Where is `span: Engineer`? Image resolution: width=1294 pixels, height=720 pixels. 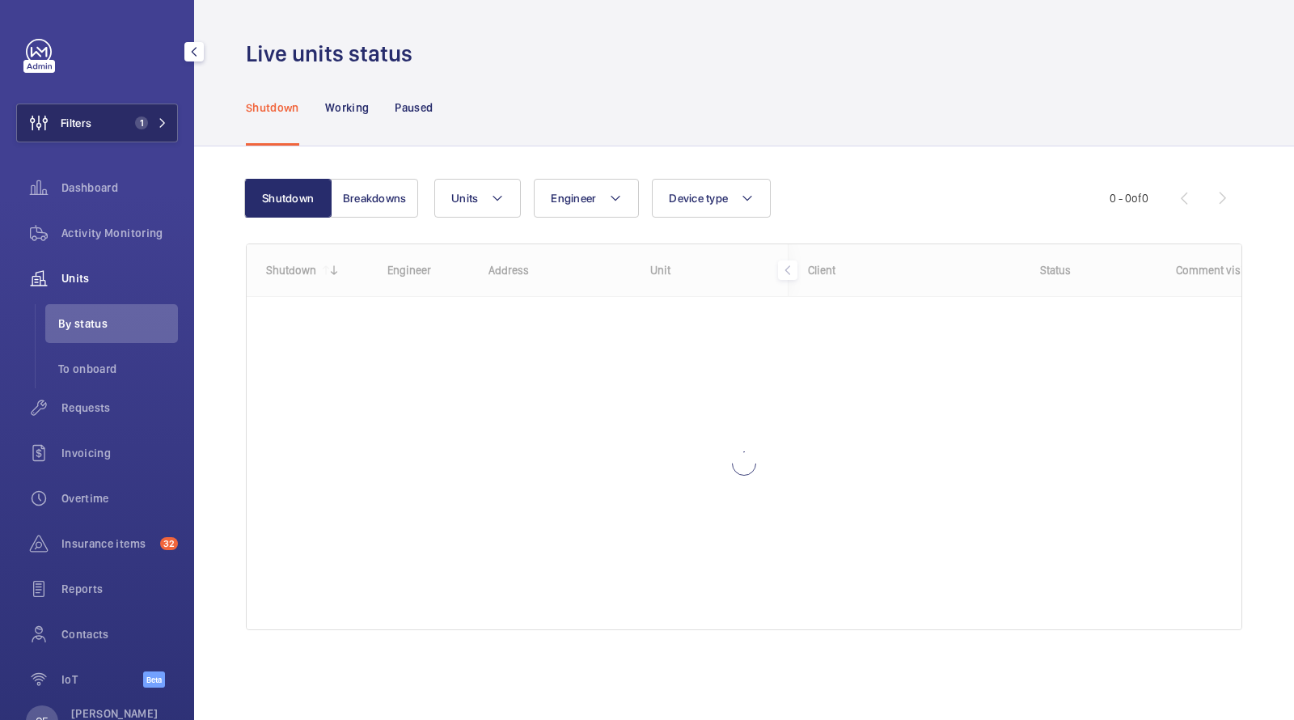
span: Engineer is located at coordinates (573, 198).